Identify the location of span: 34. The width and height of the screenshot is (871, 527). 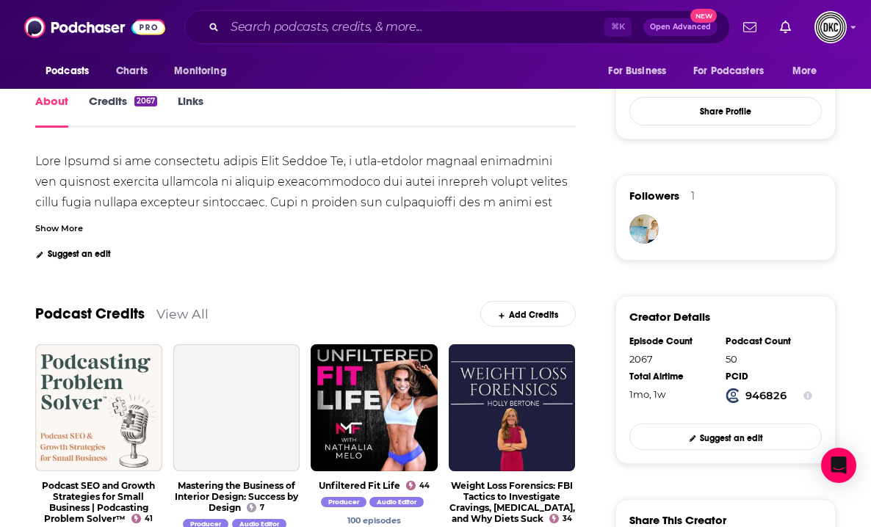
(567, 519).